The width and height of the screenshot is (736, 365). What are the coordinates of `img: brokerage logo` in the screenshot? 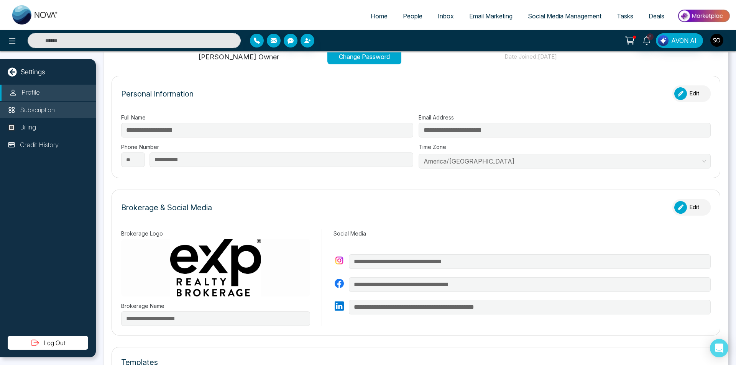 It's located at (215, 268).